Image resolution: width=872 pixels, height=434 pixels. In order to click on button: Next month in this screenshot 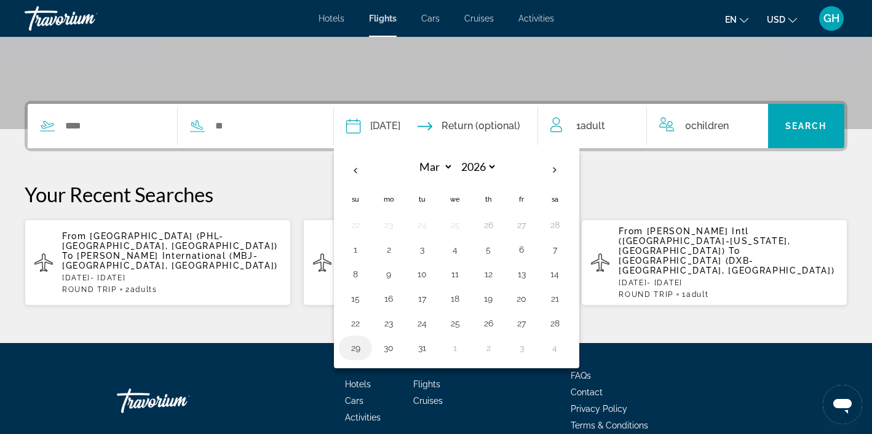, I will do `click(555, 170)`.